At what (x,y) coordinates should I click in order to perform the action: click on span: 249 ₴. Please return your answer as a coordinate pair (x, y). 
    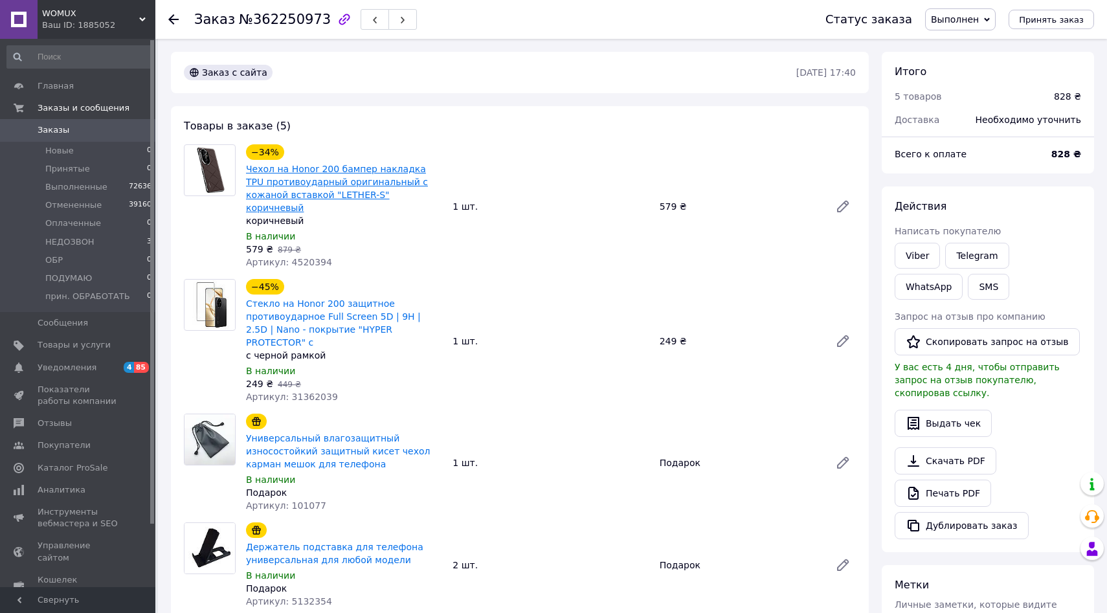
    Looking at the image, I should click on (260, 384).